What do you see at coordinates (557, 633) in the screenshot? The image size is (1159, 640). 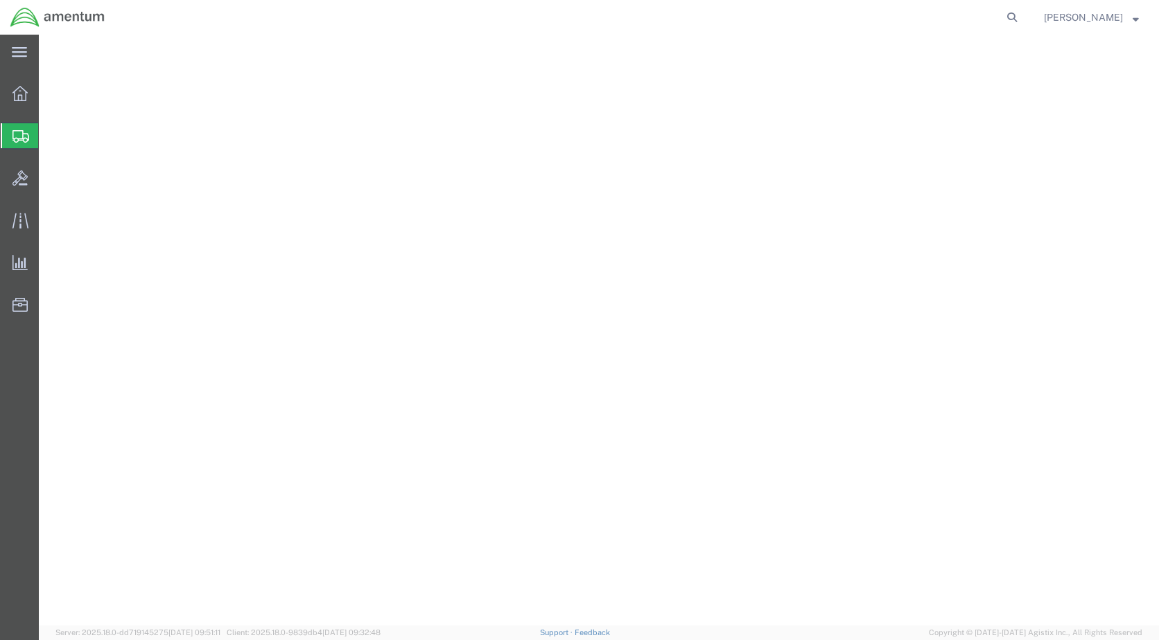 I see `a: Support` at bounding box center [557, 633].